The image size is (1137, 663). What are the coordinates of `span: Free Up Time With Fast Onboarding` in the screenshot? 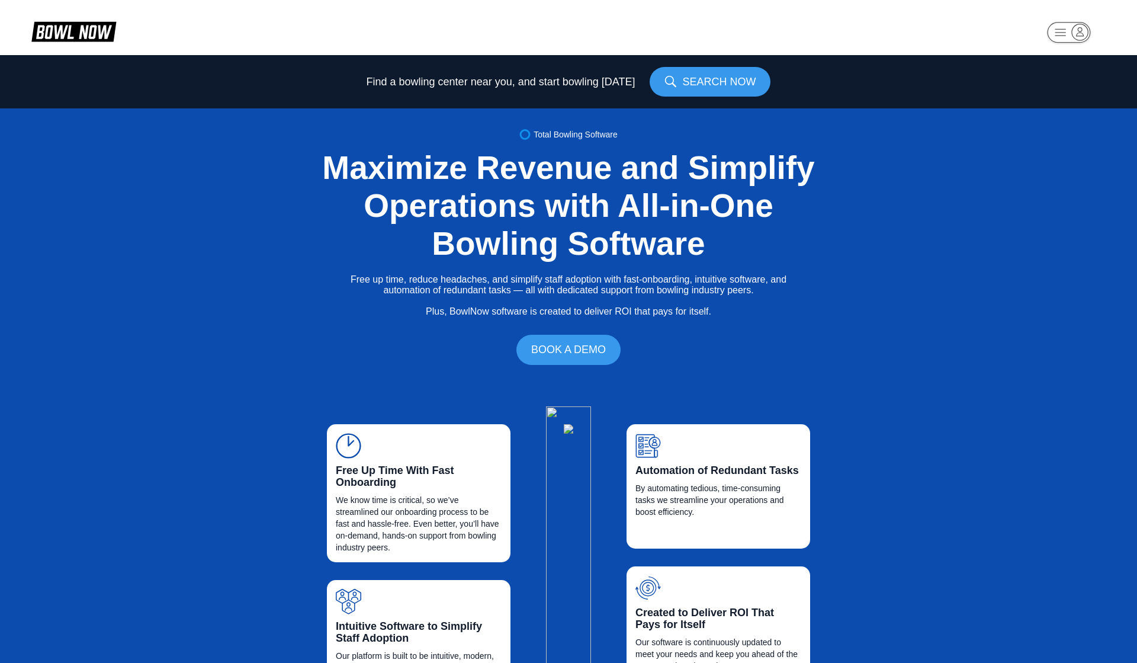 It's located at (419, 476).